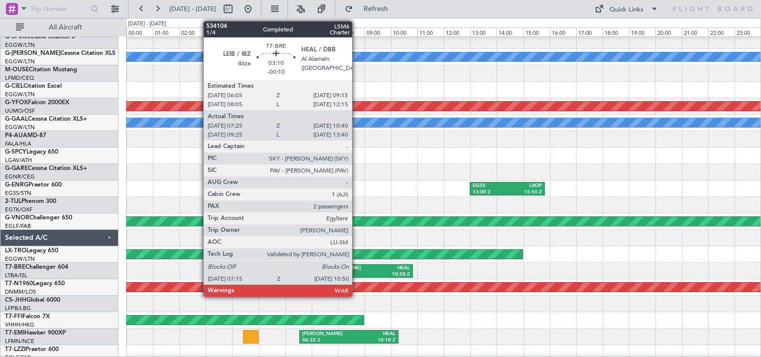  What do you see at coordinates (18, 144) in the screenshot?
I see `a: FALA/HLA` at bounding box center [18, 144].